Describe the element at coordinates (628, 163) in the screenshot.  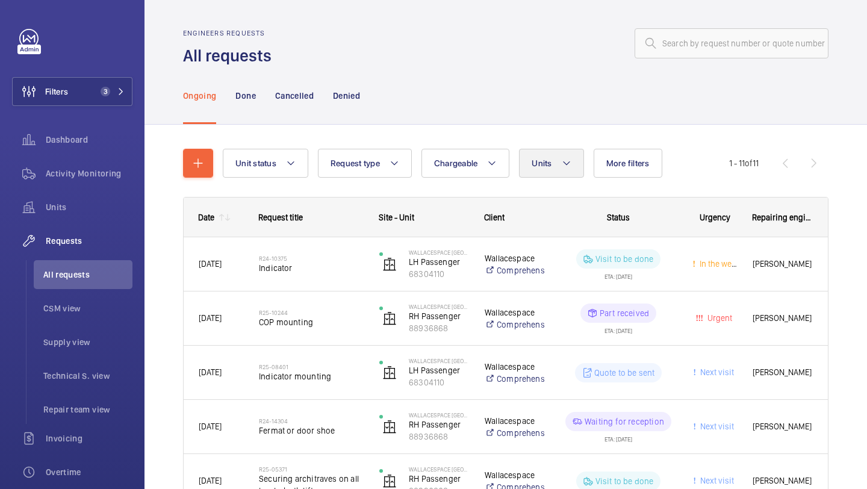
I see `span: More filters` at that location.